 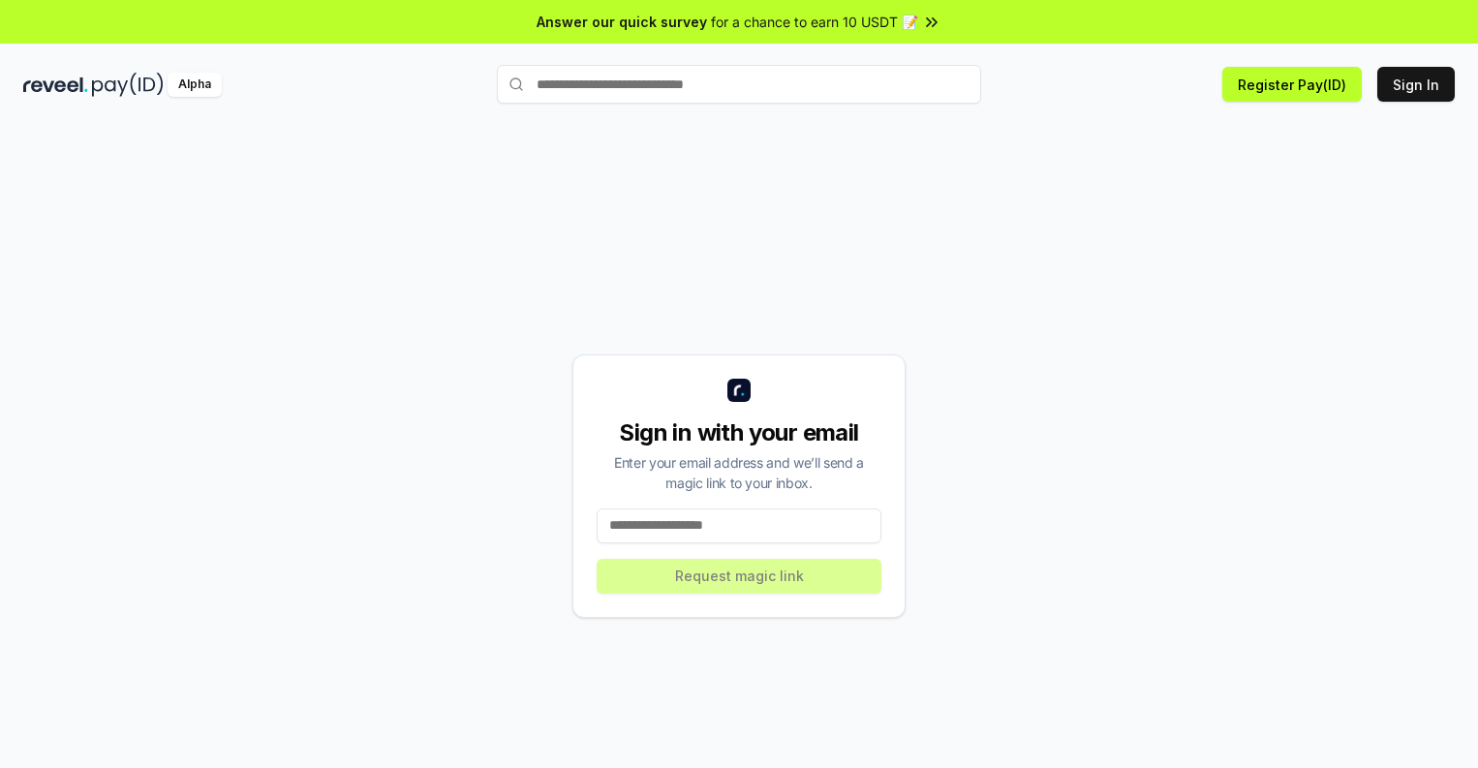 I want to click on div: Alpha, so click(x=195, y=84).